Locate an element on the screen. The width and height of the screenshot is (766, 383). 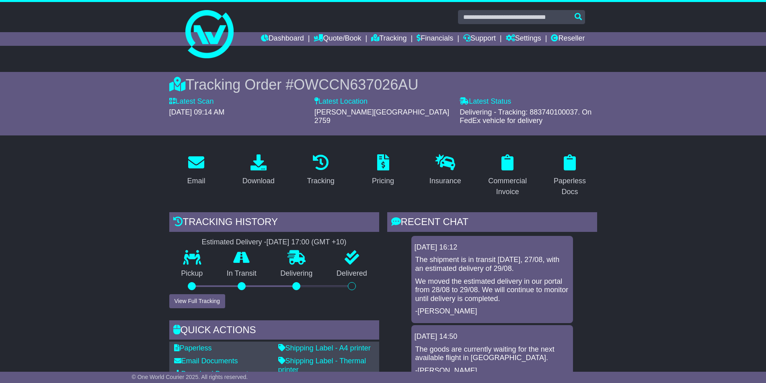
div: RECENT CHAT is located at coordinates (492, 223).